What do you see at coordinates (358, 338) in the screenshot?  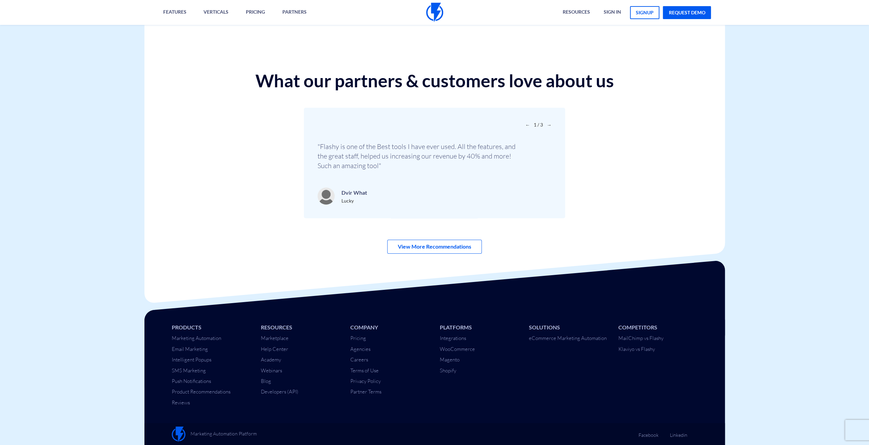 I see `a: Pricing` at bounding box center [358, 338].